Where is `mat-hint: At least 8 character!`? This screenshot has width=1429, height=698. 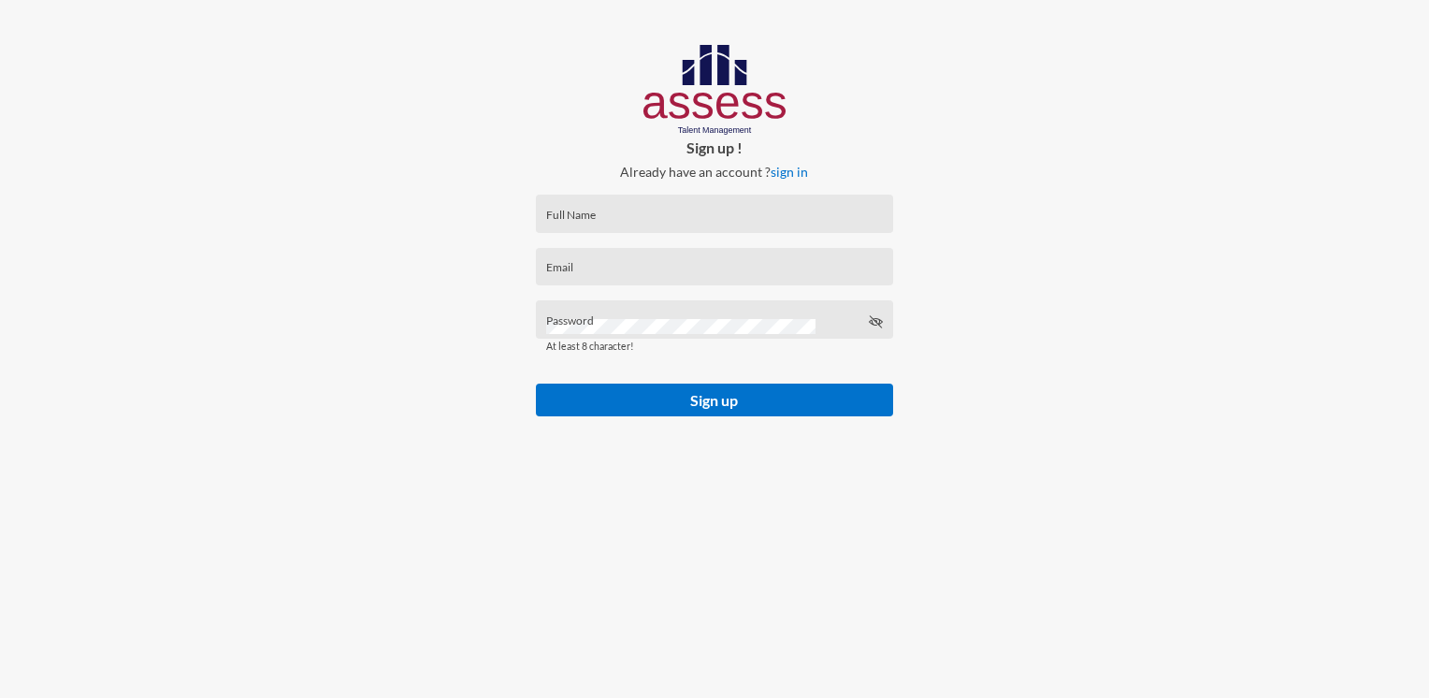
mat-hint: At least 8 character! is located at coordinates (590, 347).